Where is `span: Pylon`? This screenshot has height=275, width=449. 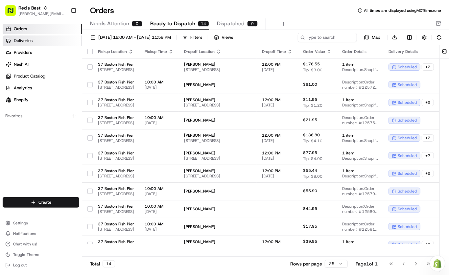
span: Pylon is located at coordinates (72, 114).